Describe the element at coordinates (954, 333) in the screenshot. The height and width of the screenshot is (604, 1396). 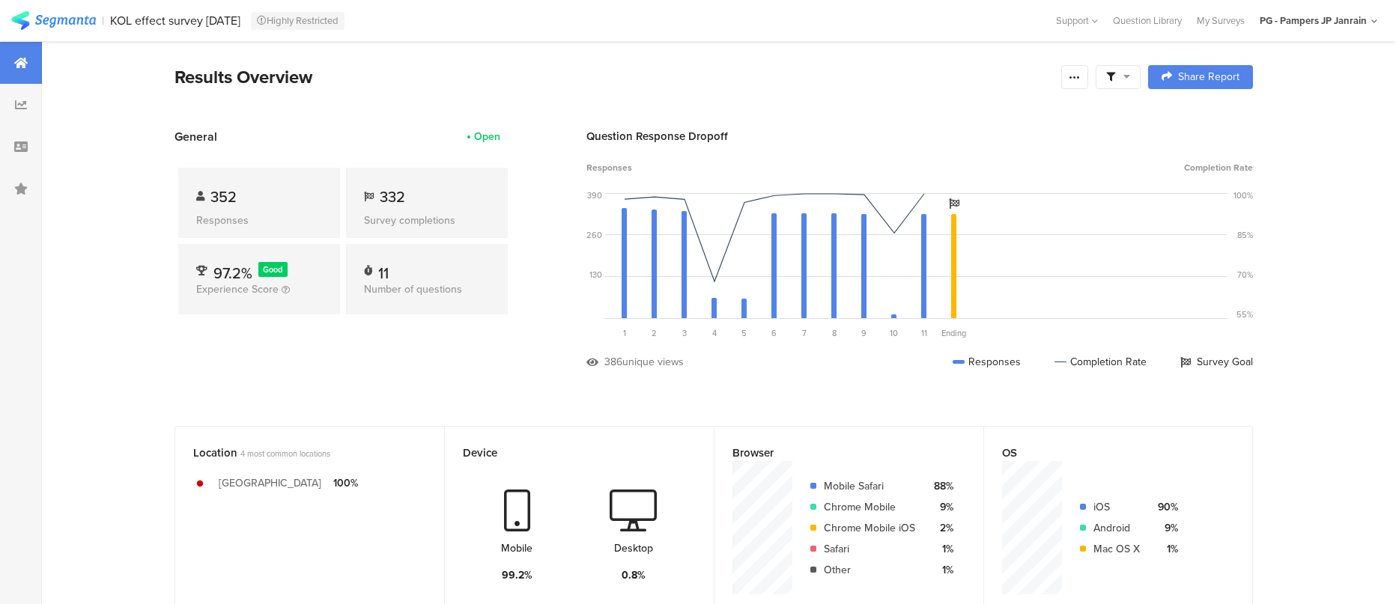
I see `div: Ending` at that location.